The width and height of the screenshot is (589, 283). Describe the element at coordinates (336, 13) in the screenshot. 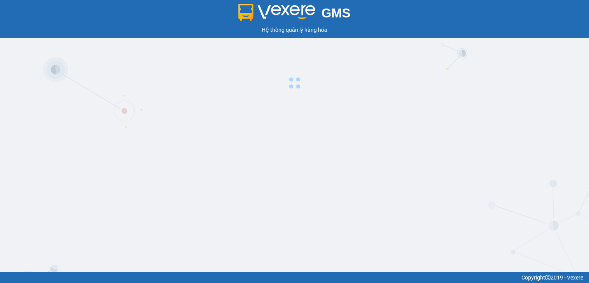

I see `span: GMS` at that location.